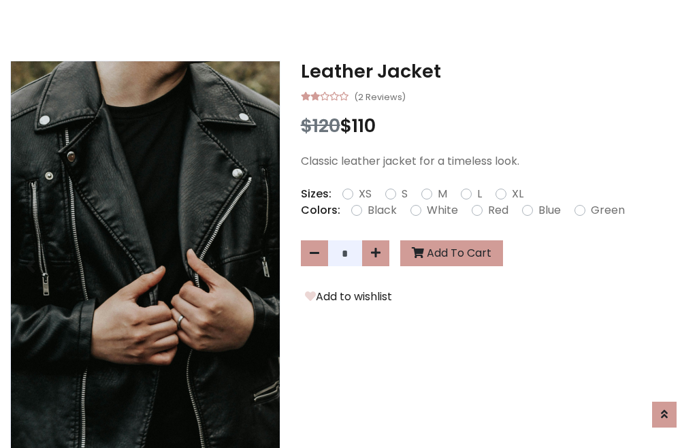 This screenshot has height=448, width=697. What do you see at coordinates (494, 161) in the screenshot?
I see `p: Classic leather jacket for a timeless look.` at bounding box center [494, 161].